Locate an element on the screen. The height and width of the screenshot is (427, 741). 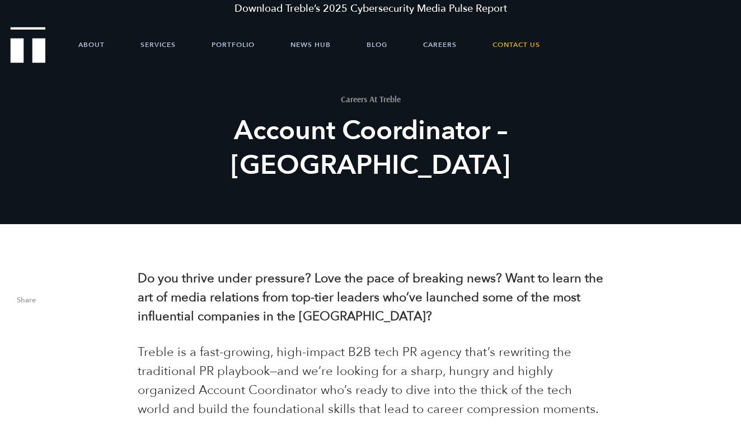
a: News Hub is located at coordinates (311, 45).